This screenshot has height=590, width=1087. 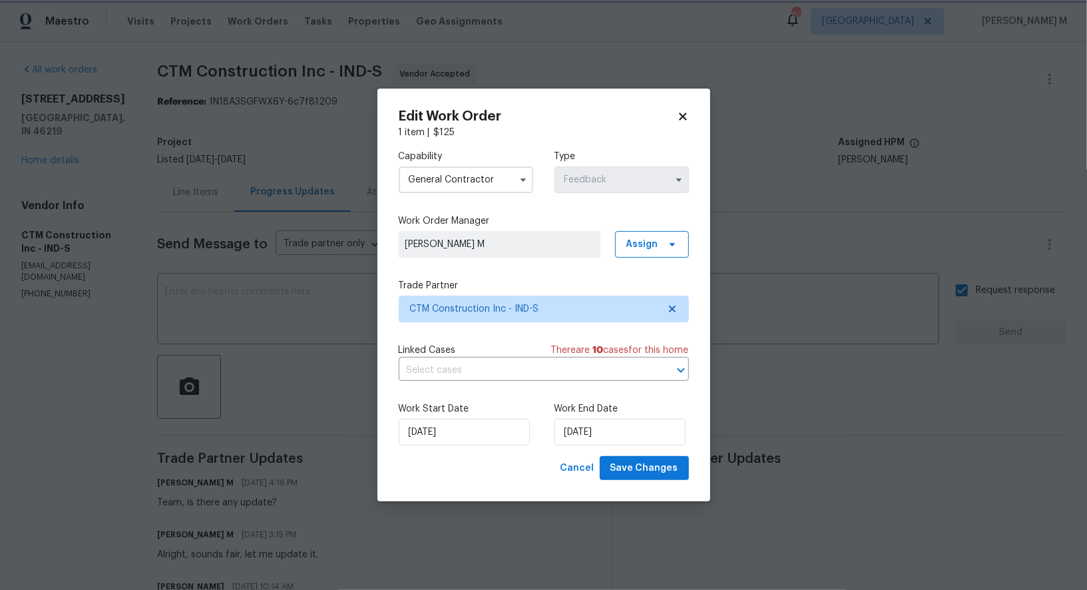 What do you see at coordinates (544, 133) in the screenshot?
I see `div: 1 item |` at bounding box center [544, 133].